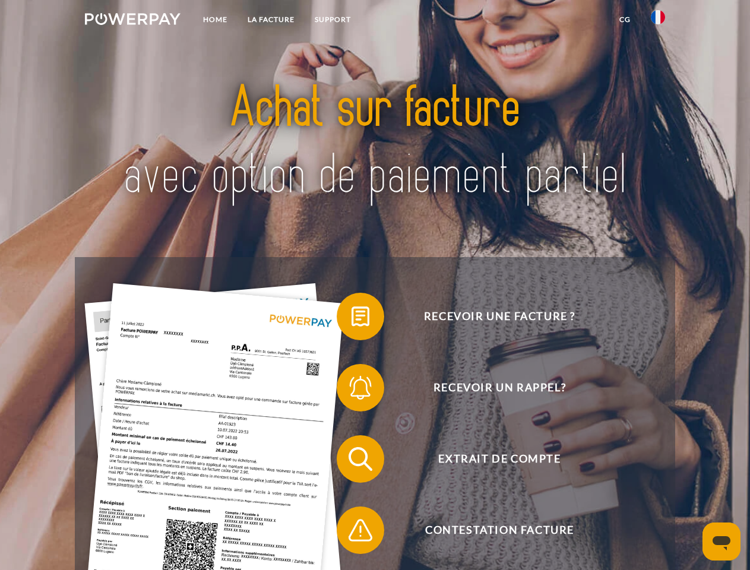  What do you see at coordinates (360, 459) in the screenshot?
I see `img: qb_search.svg` at bounding box center [360, 459].